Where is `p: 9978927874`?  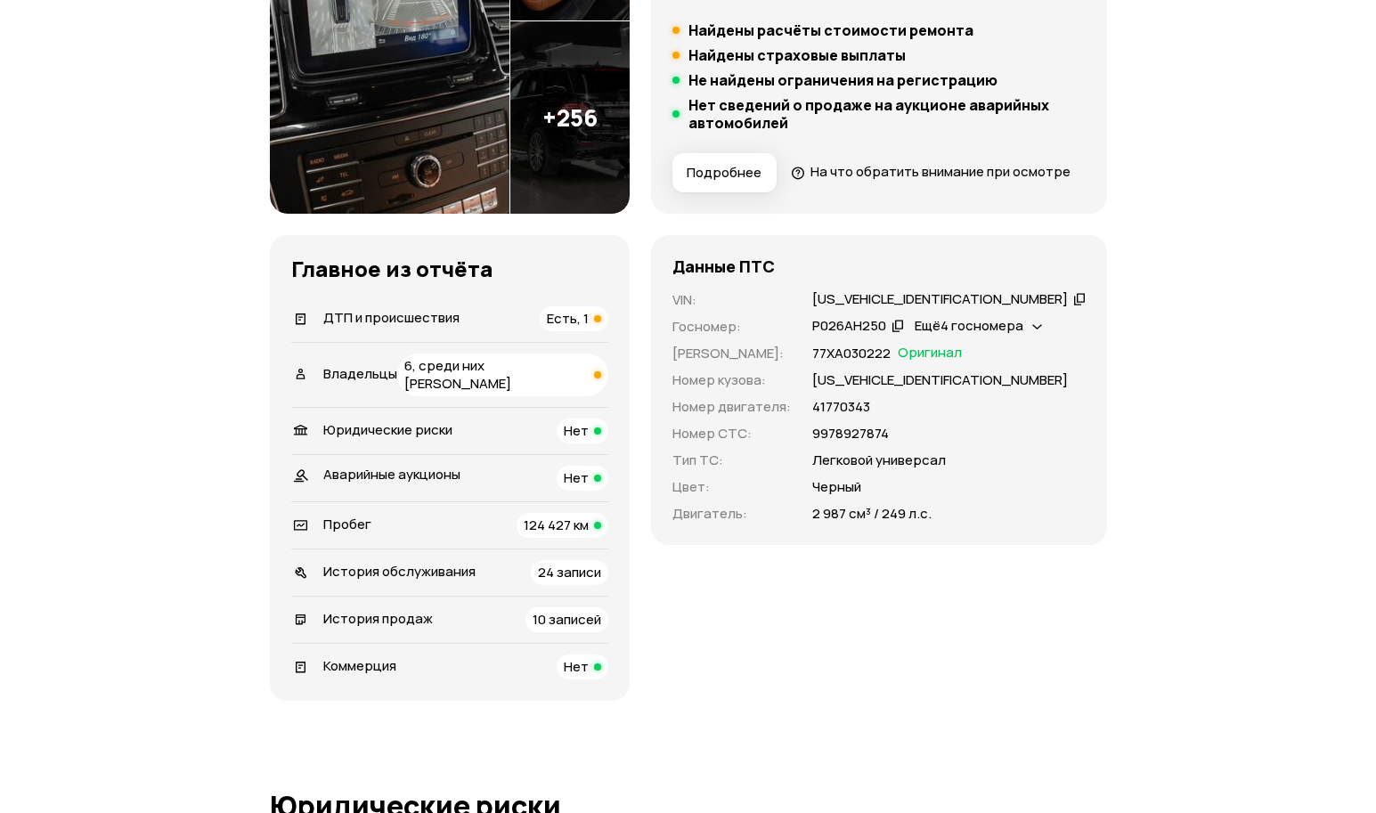 p: 9978927874 is located at coordinates (851, 434).